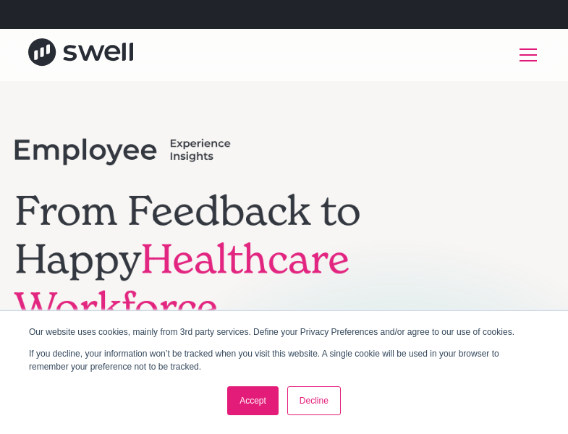 Image resolution: width=568 pixels, height=434 pixels. I want to click on a: home, so click(80, 54).